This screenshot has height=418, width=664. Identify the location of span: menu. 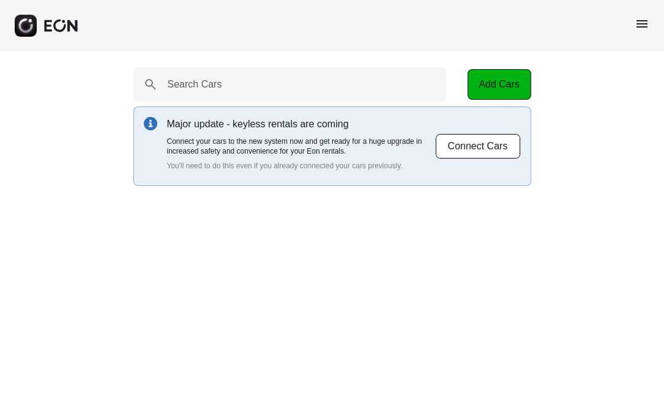
(642, 24).